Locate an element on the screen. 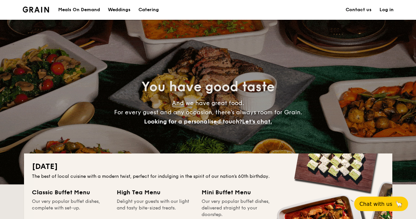  div: Our very popular buffet dishes, delivered straight to your doorstep. is located at coordinates (240, 208).